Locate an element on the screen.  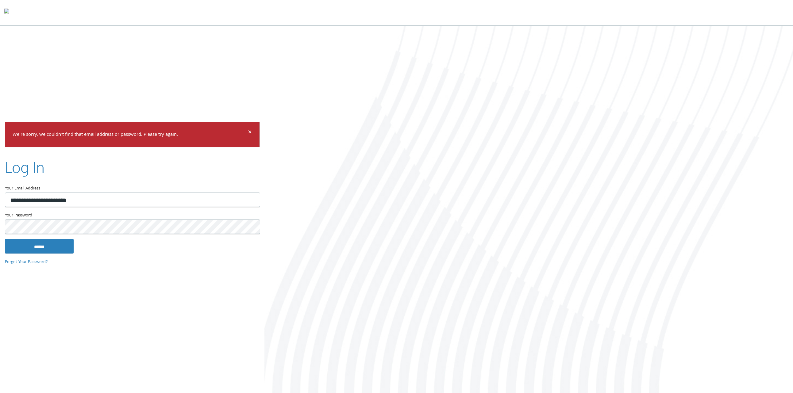
label: Your Password is located at coordinates (132, 216).